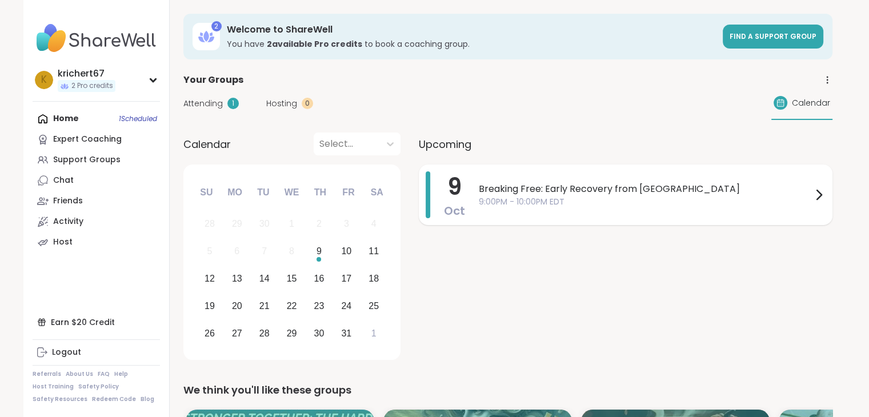 The image size is (869, 417). I want to click on div: Not available Sunday, October 5th, 2025, so click(210, 251).